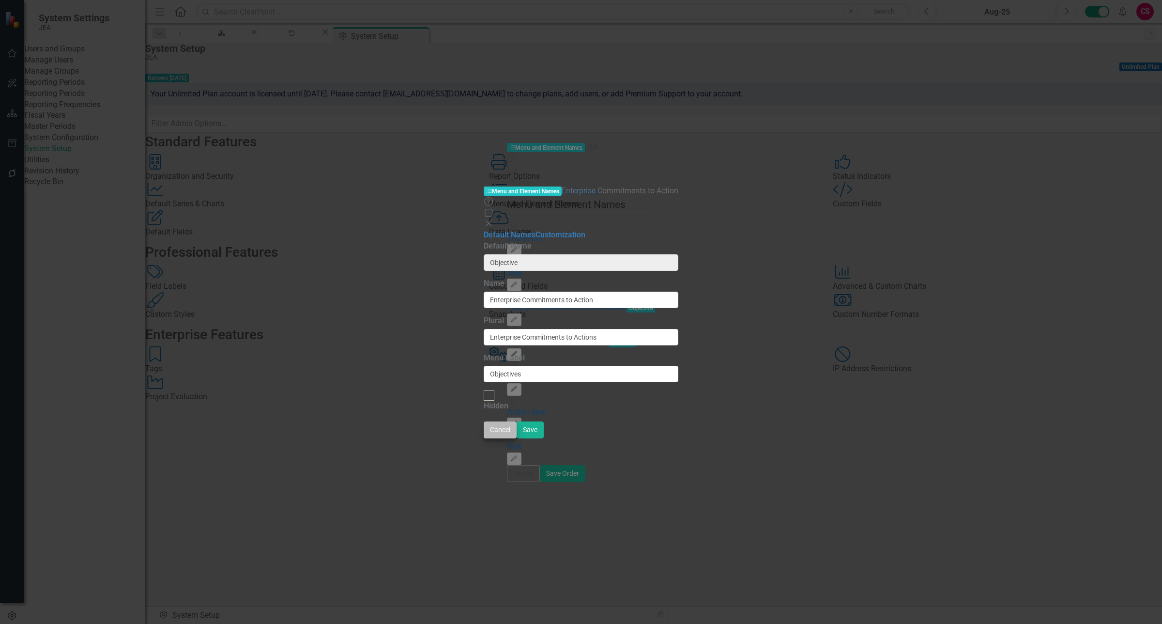 The height and width of the screenshot is (624, 1162). I want to click on button: Cancel, so click(500, 429).